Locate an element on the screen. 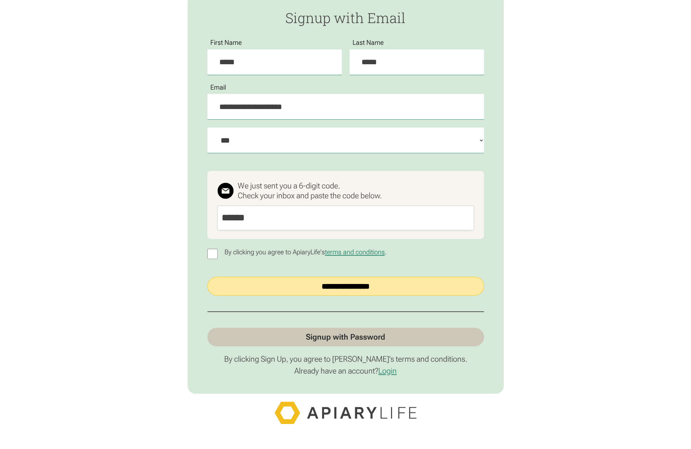  label: Last Name is located at coordinates (368, 42).